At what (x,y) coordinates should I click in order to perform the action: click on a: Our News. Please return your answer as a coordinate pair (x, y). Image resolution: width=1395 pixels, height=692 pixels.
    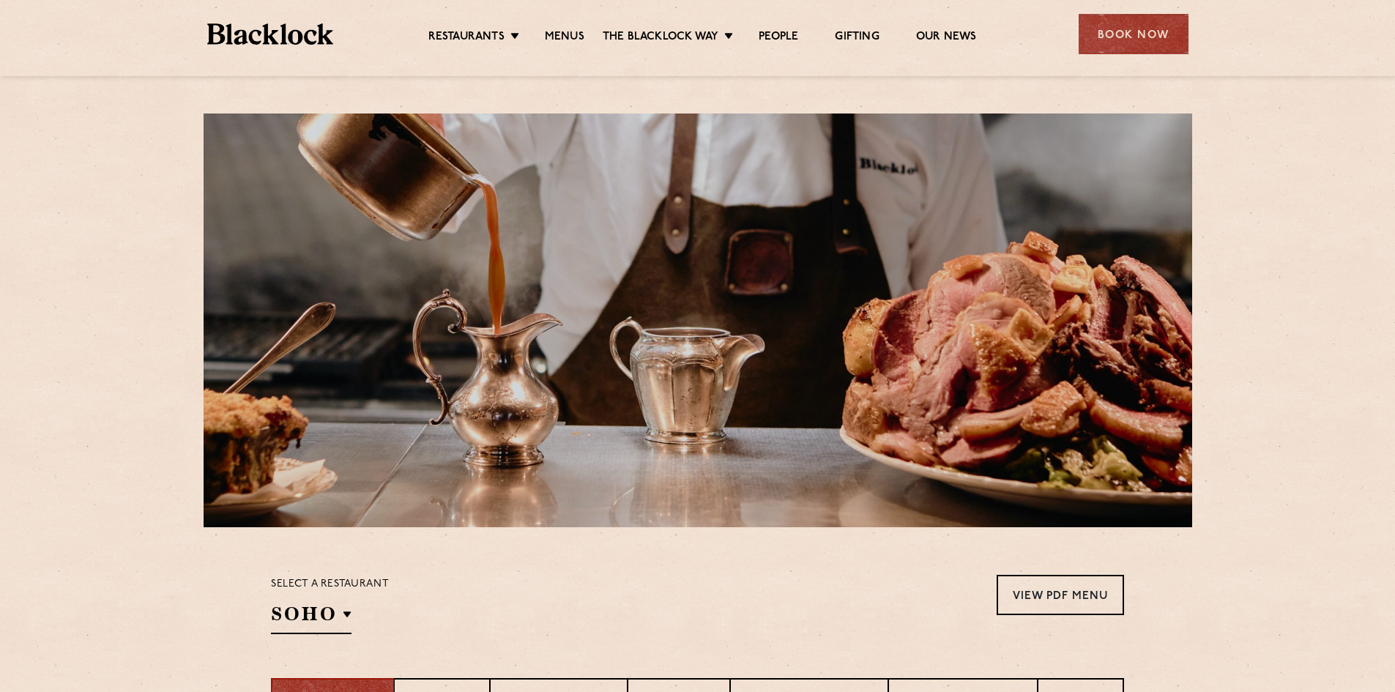
    Looking at the image, I should click on (946, 38).